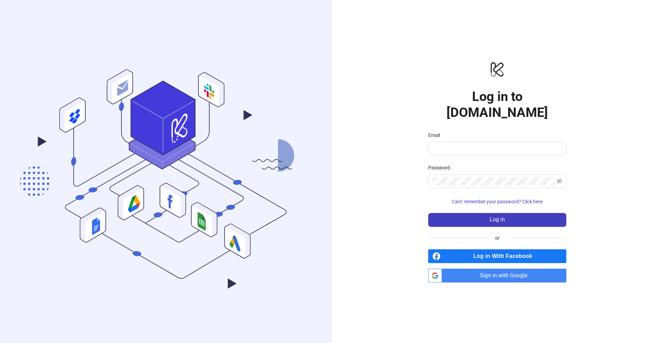 This screenshot has height=343, width=663. What do you see at coordinates (560, 181) in the screenshot?
I see `span: eye-invisible` at bounding box center [560, 181].